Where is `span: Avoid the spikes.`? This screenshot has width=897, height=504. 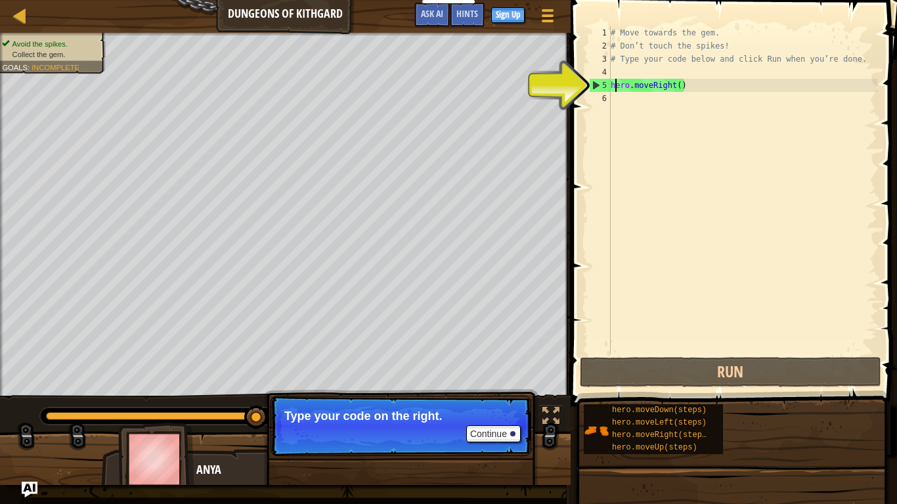 span: Avoid the spikes. is located at coordinates (40, 43).